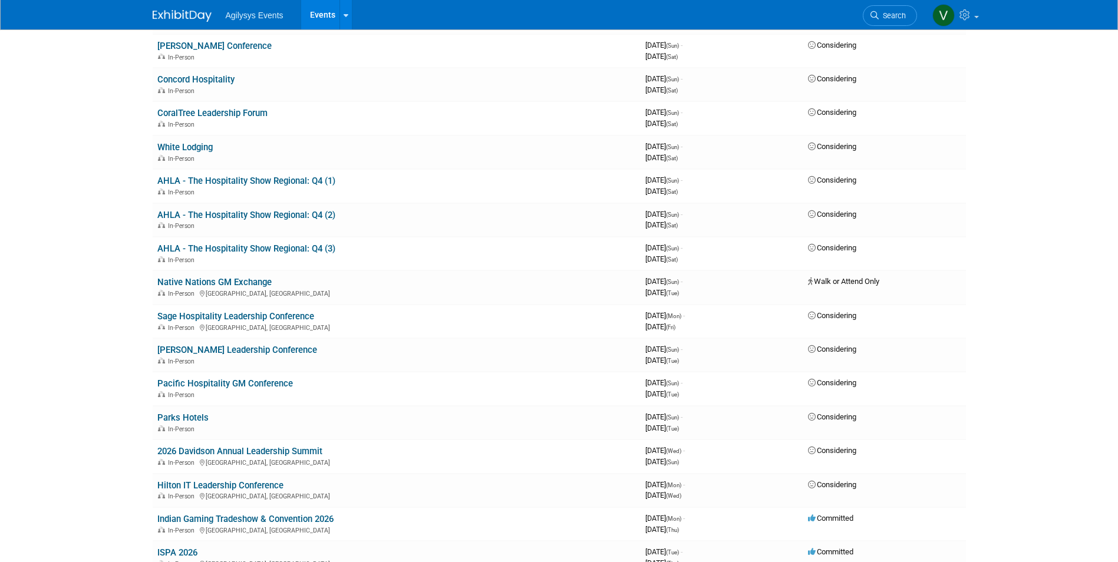  Describe the element at coordinates (944, 15) in the screenshot. I see `img: Victoria Telesco` at that location.